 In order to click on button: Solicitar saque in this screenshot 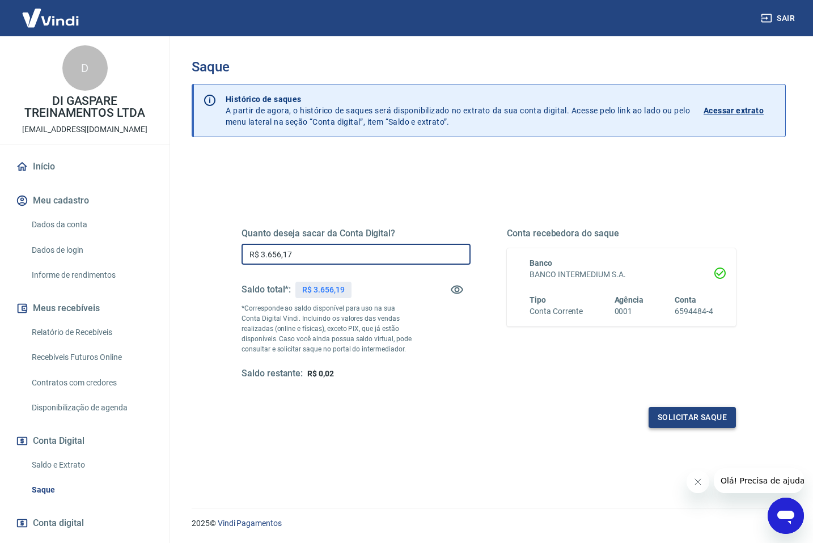, I will do `click(693, 417)`.